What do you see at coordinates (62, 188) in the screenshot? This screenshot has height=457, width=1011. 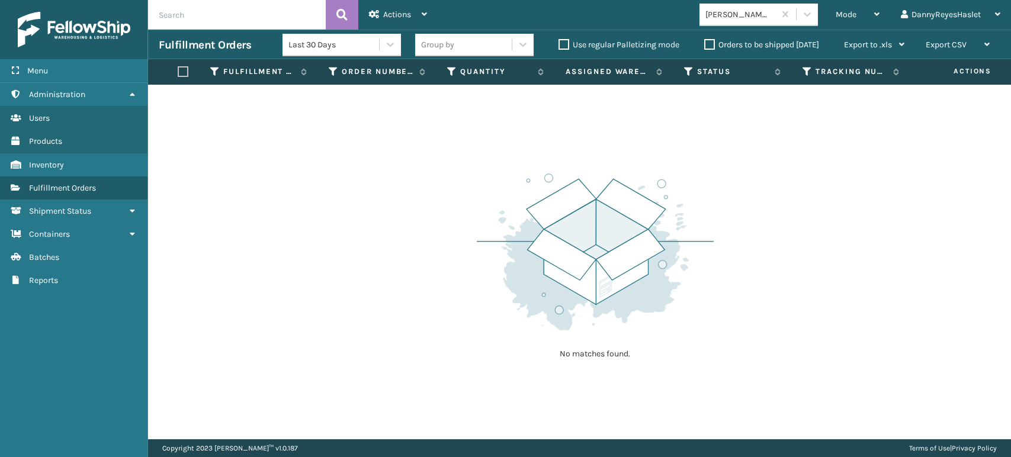 I see `span: Fulfillment Orders` at bounding box center [62, 188].